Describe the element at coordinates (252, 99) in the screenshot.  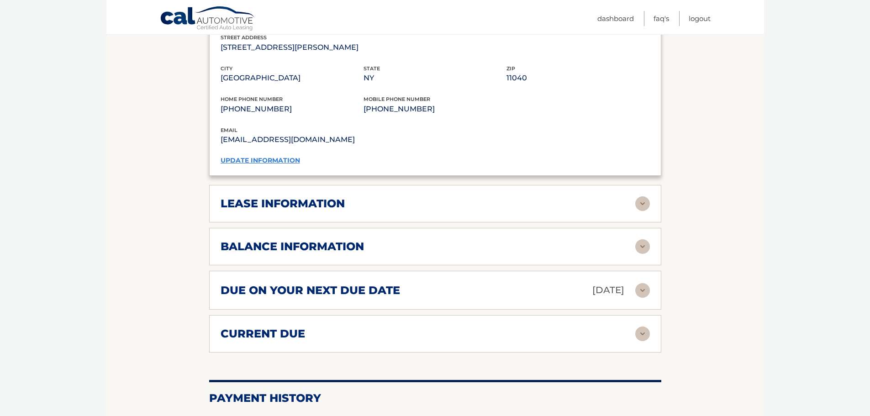
I see `span: home phone number` at that location.